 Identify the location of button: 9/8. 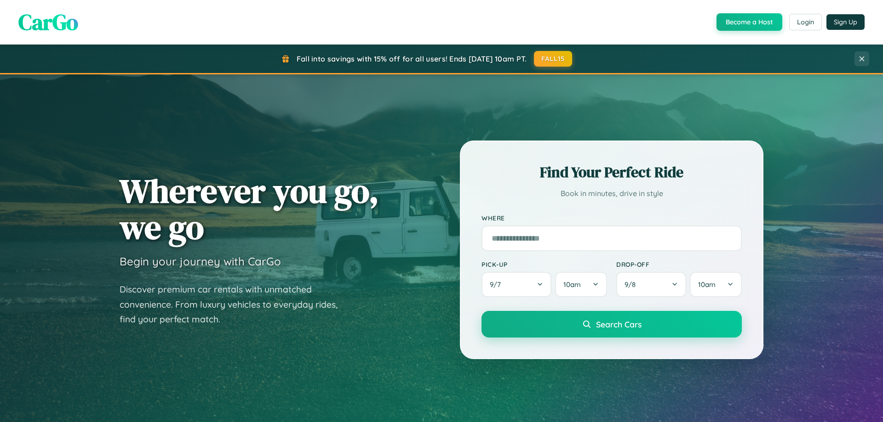
(651, 285).